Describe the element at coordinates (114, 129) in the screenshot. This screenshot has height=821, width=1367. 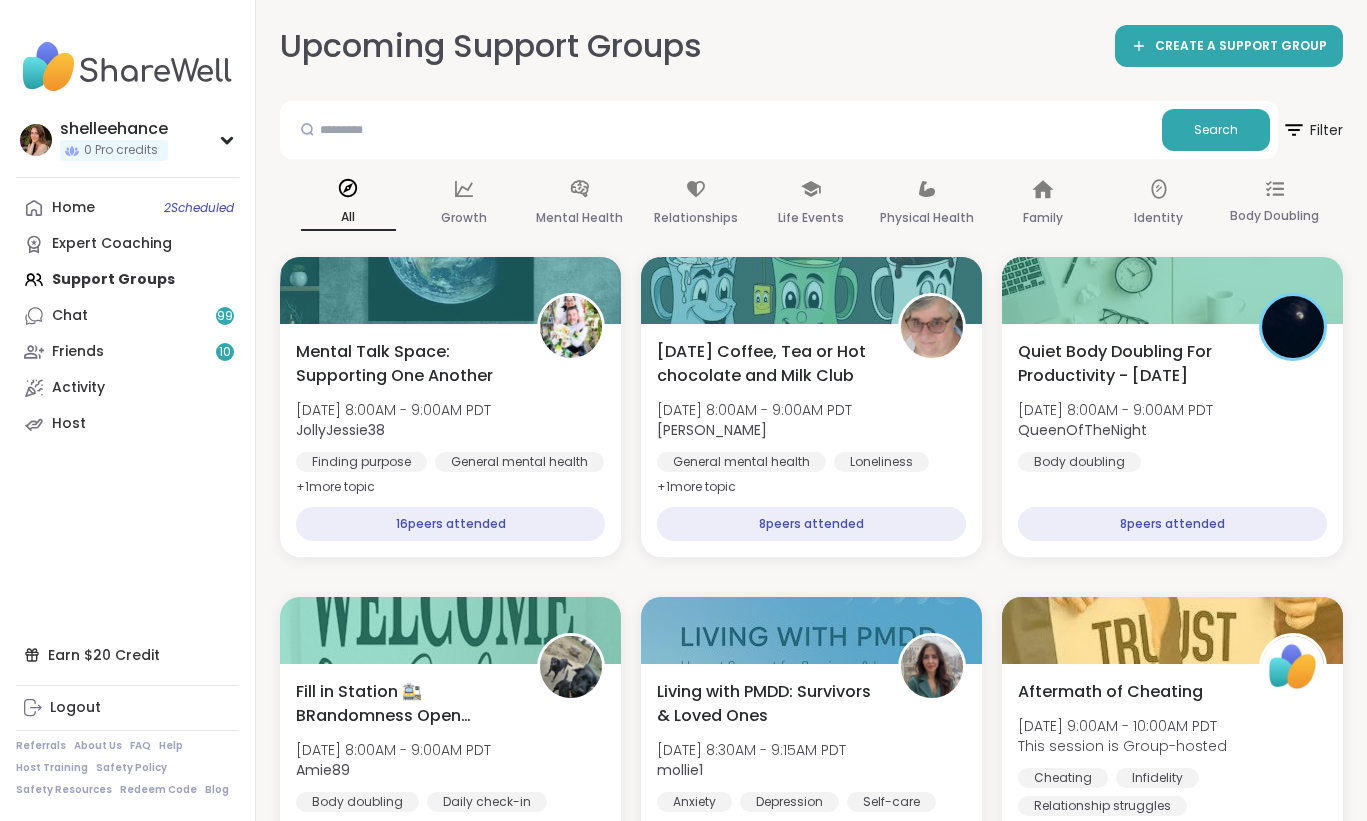
I see `div: shelleehance` at that location.